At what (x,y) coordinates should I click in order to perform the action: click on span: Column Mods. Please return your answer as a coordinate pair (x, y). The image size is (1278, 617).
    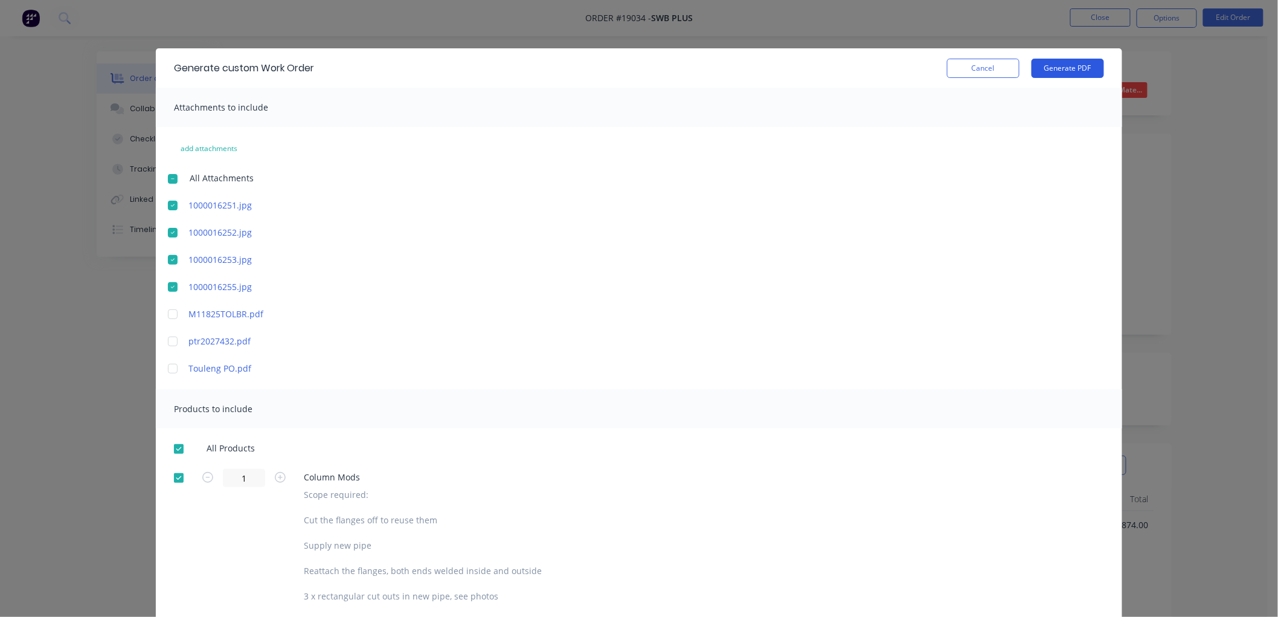
    Looking at the image, I should click on (423, 477).